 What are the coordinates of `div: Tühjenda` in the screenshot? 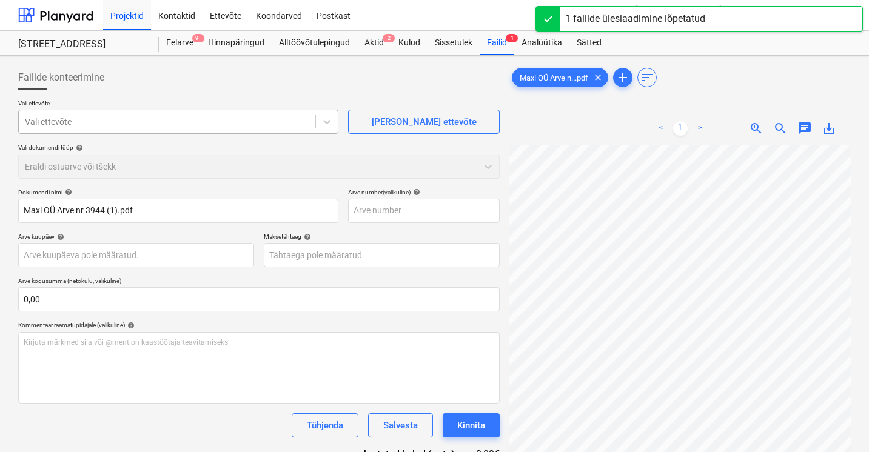 It's located at (325, 426).